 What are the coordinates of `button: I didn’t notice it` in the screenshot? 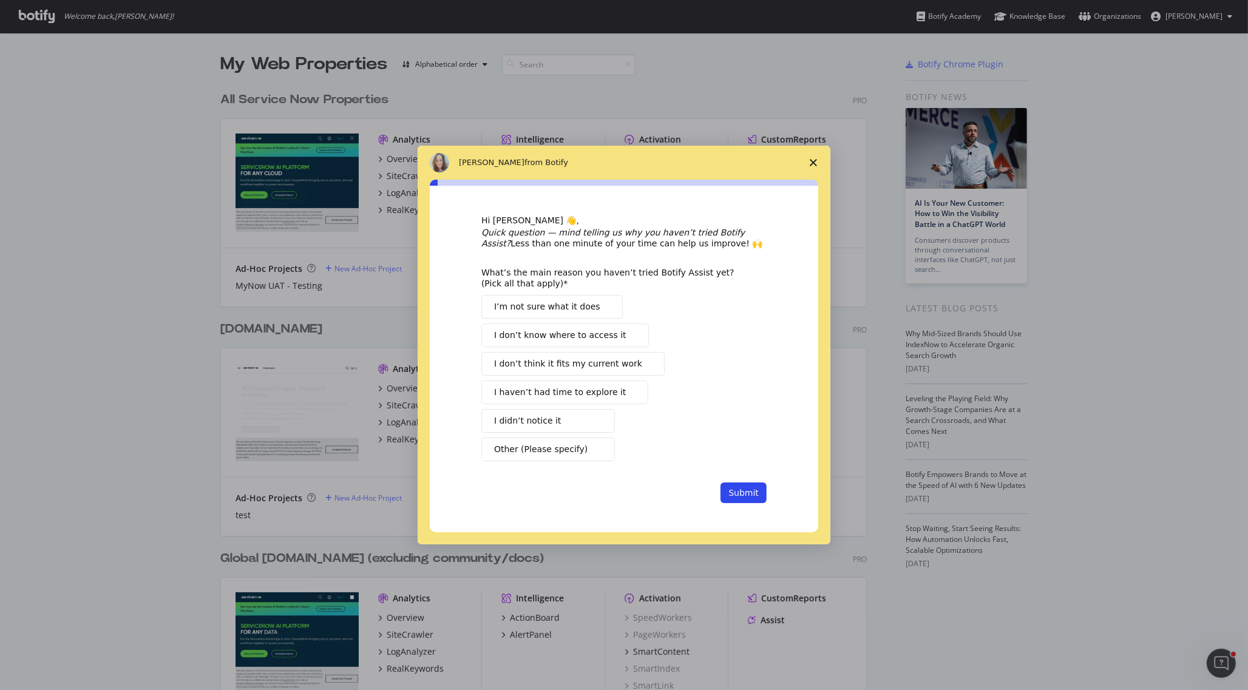 It's located at (548, 421).